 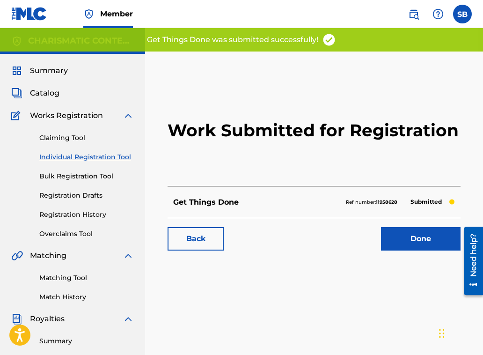 I want to click on img: Summary, so click(x=17, y=71).